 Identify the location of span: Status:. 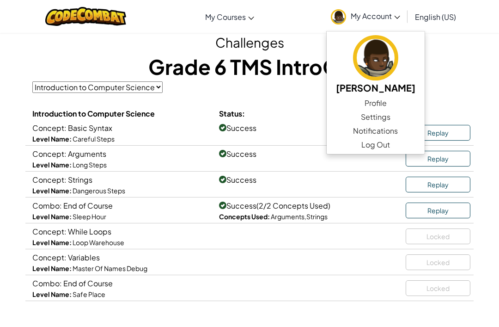
(232, 113).